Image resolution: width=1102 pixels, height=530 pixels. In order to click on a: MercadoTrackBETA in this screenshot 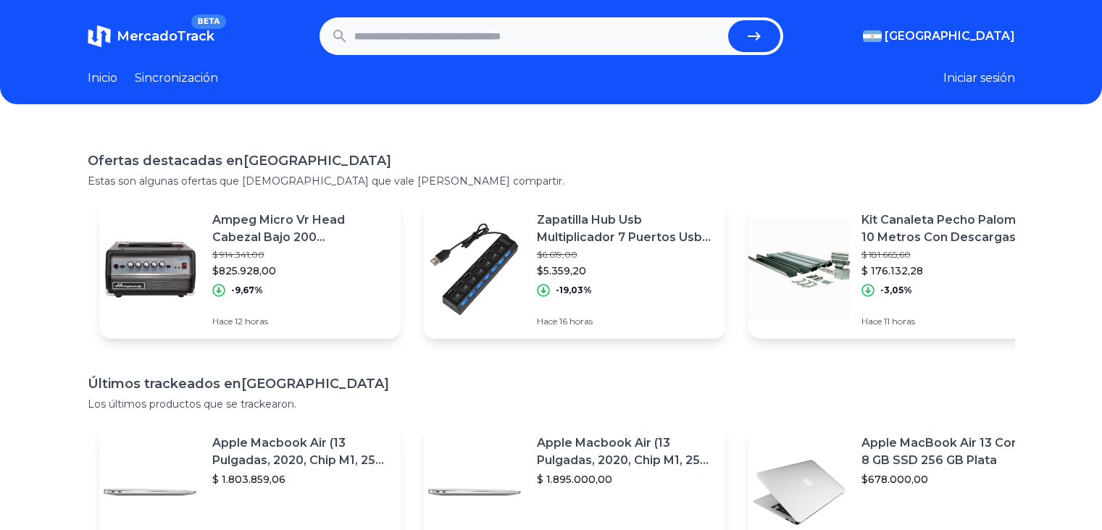, I will do `click(151, 36)`.